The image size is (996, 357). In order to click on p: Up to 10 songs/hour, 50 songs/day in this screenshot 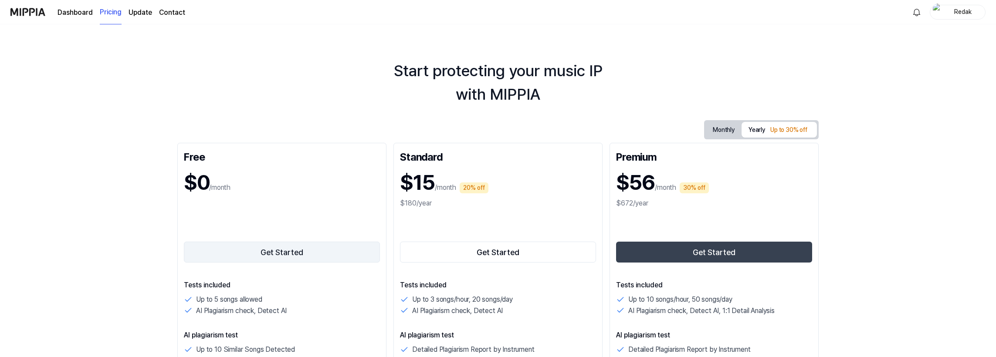, I will do `click(680, 300)`.